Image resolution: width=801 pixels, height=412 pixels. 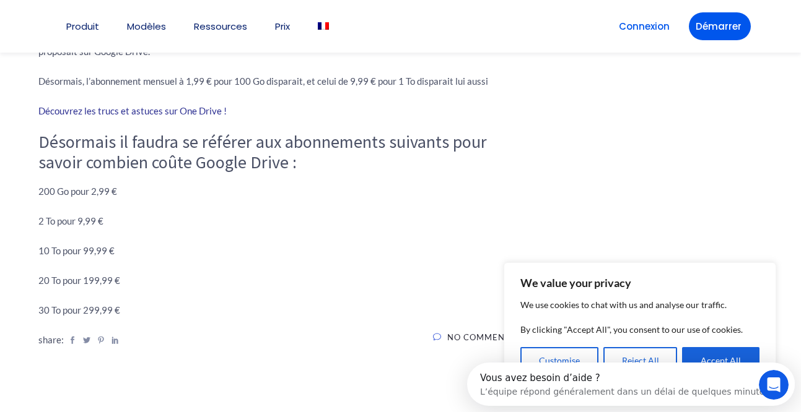 What do you see at coordinates (133, 111) in the screenshot?
I see `a: Découvrez les trucs et astuces sur One Drive !` at bounding box center [133, 111].